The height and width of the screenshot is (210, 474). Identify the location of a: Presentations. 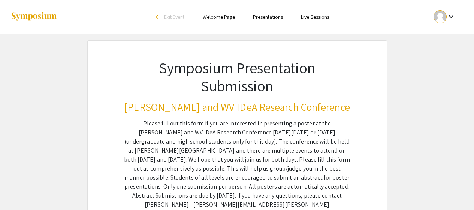
(268, 17).